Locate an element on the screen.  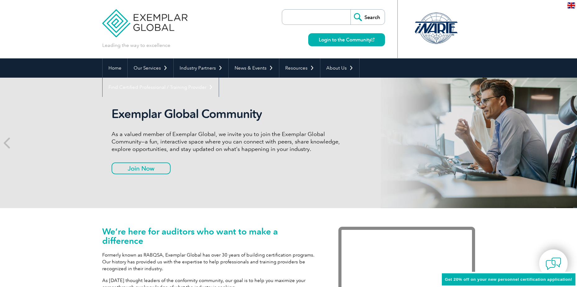
a: News & Events is located at coordinates (254, 68).